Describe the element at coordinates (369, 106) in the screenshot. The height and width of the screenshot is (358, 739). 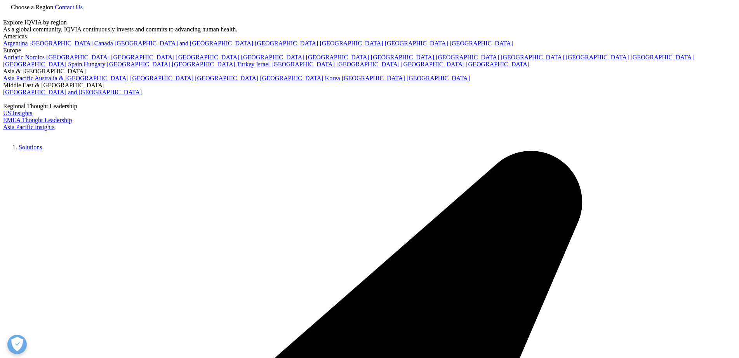
I see `div: Regional Thought Leadership` at that location.